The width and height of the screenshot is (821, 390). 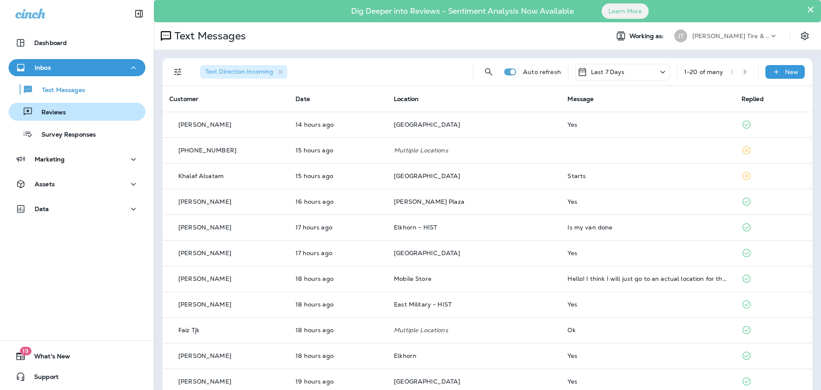 What do you see at coordinates (77, 134) in the screenshot?
I see `button: Survey Responses` at bounding box center [77, 134].